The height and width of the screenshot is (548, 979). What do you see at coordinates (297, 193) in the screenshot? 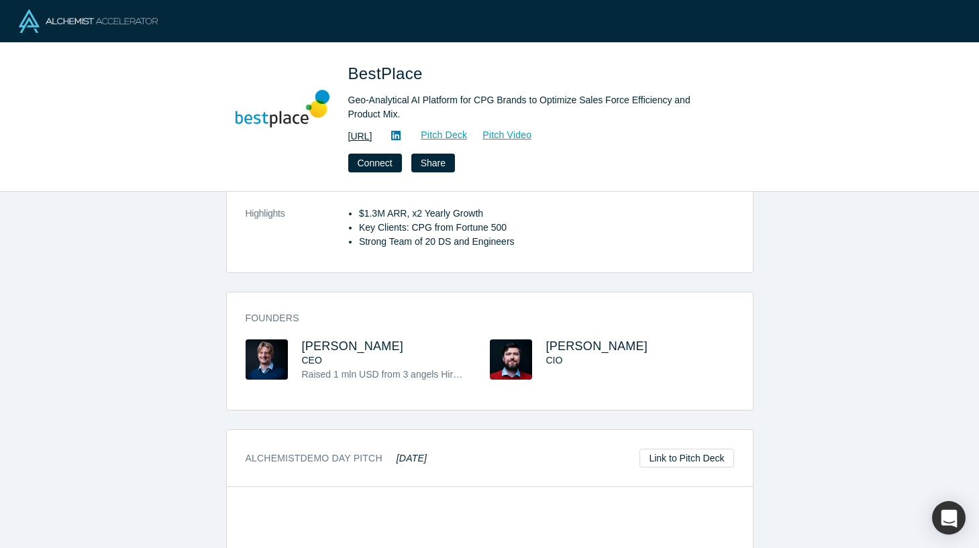
I see `dt: No. of Employees` at bounding box center [297, 193].